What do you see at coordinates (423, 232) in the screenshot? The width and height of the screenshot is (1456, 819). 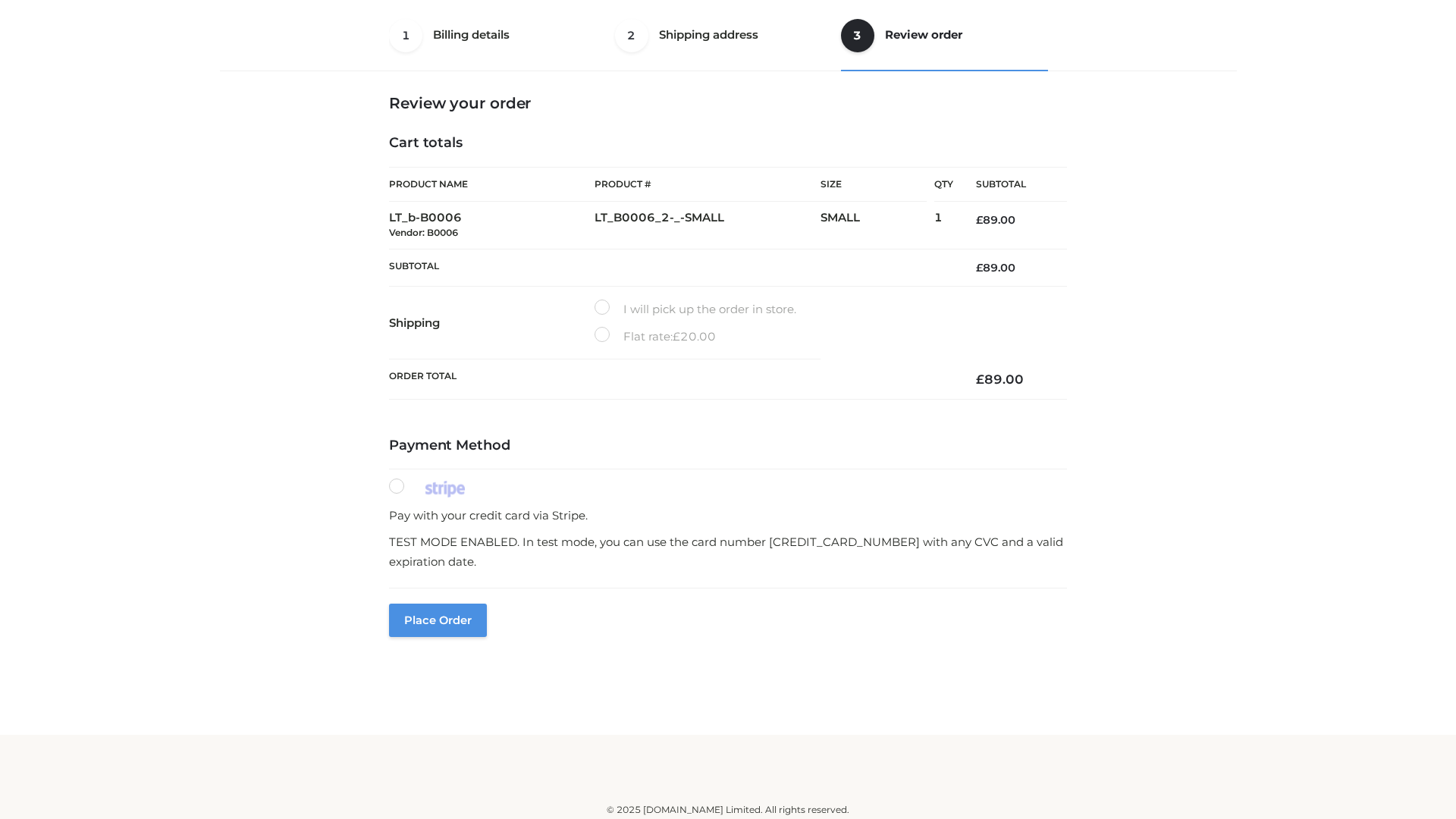 I see `small: Vendor: B0006` at bounding box center [423, 232].